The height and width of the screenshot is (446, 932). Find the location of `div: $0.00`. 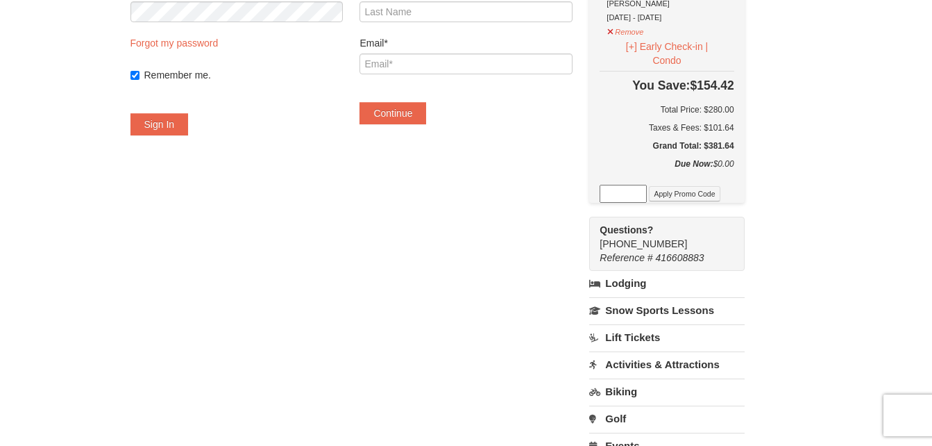

div: $0.00 is located at coordinates (666, 171).